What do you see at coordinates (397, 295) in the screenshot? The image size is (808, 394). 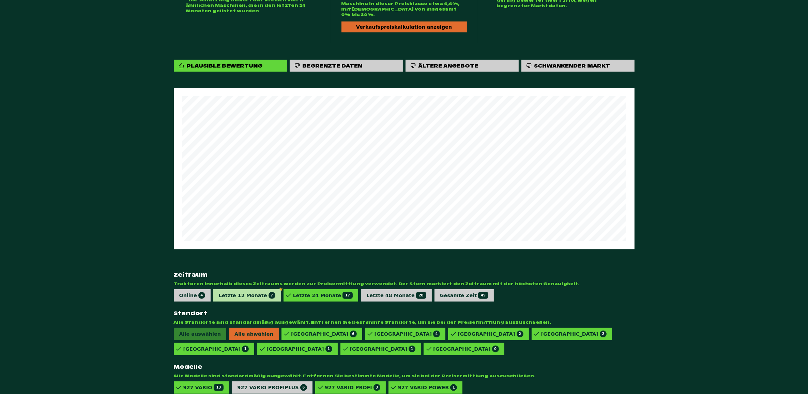 I see `div: Letzte 48 Monate` at bounding box center [397, 295].